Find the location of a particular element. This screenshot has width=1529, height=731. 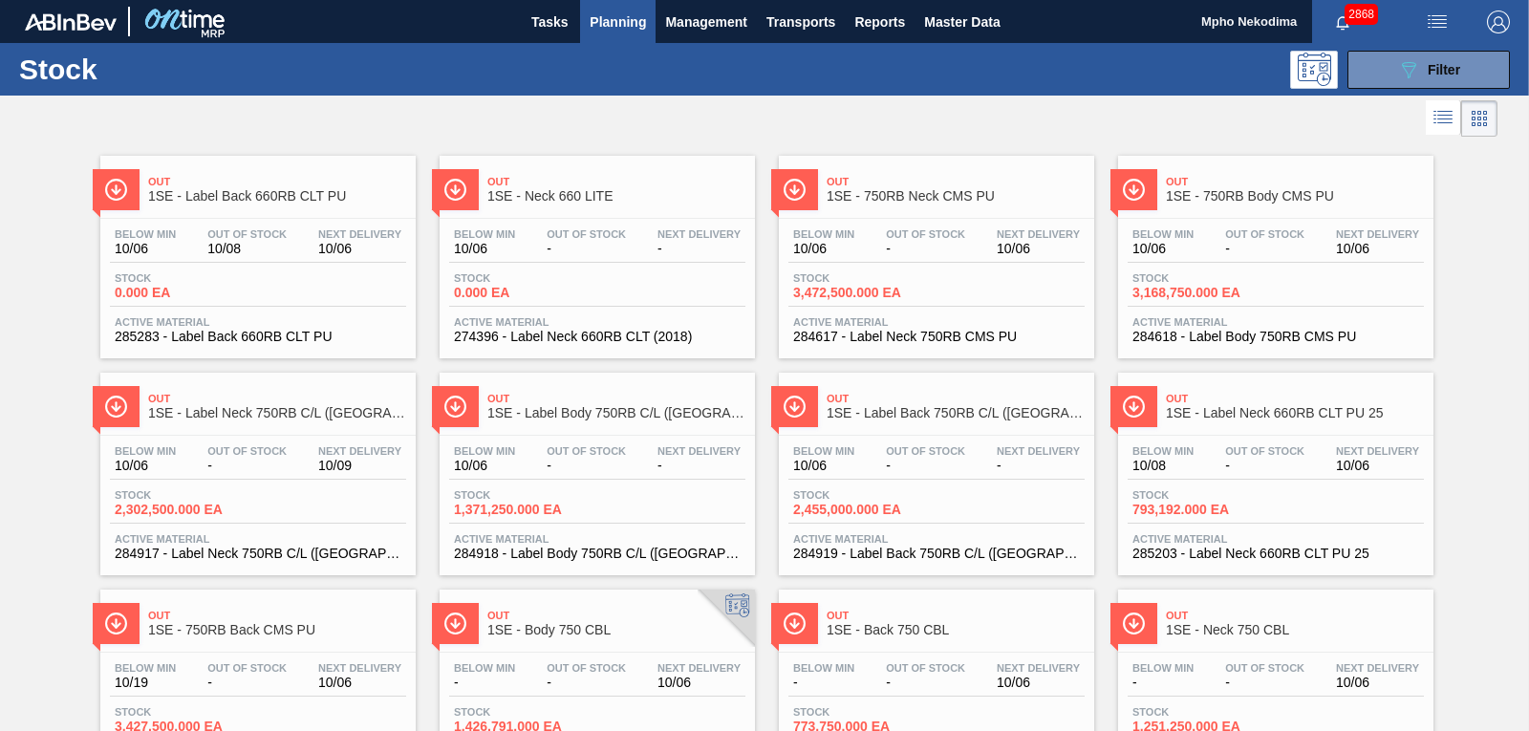

div: Programming: no user selected is located at coordinates (1314, 70).